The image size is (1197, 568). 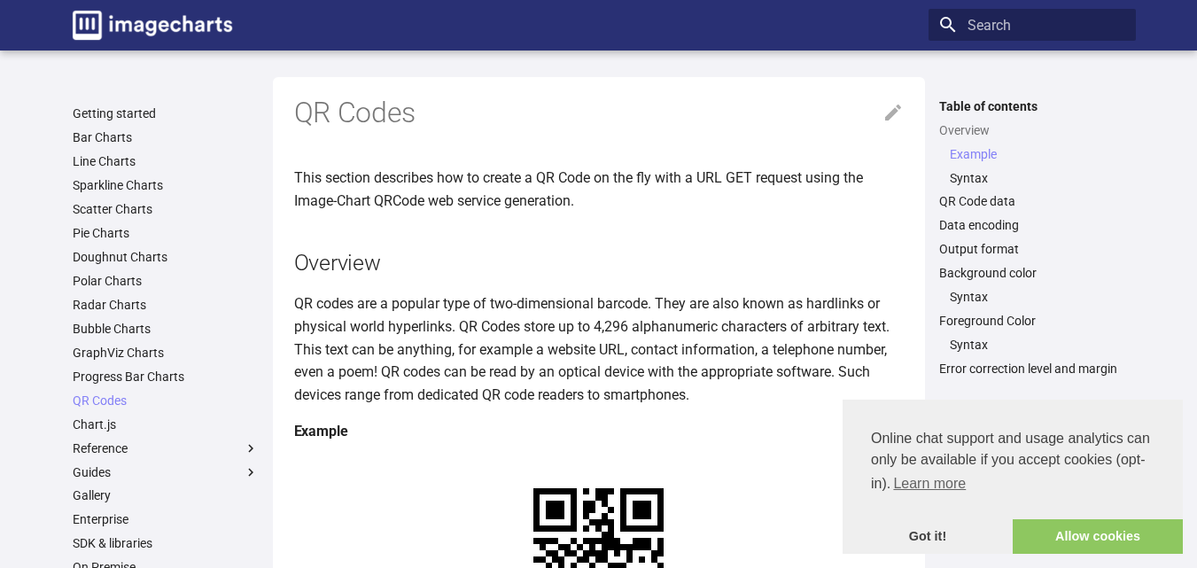 What do you see at coordinates (1032, 25) in the screenshot?
I see `input: Search` at bounding box center [1032, 25].